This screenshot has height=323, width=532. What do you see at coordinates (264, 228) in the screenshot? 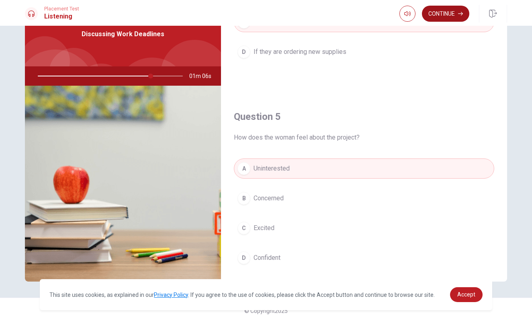
I see `span: Excited` at bounding box center [264, 228].